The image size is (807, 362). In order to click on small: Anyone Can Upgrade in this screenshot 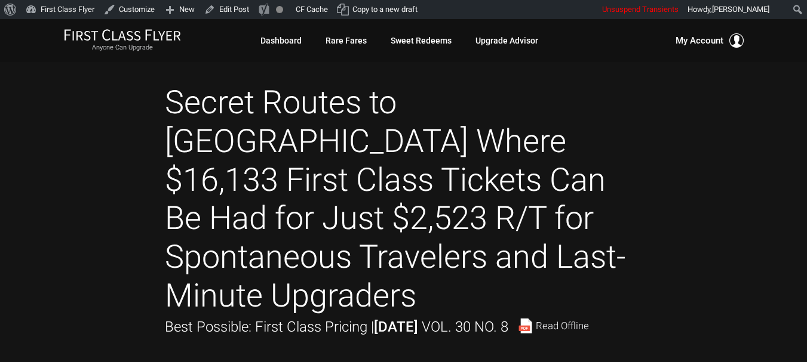, I will do `click(122, 48)`.